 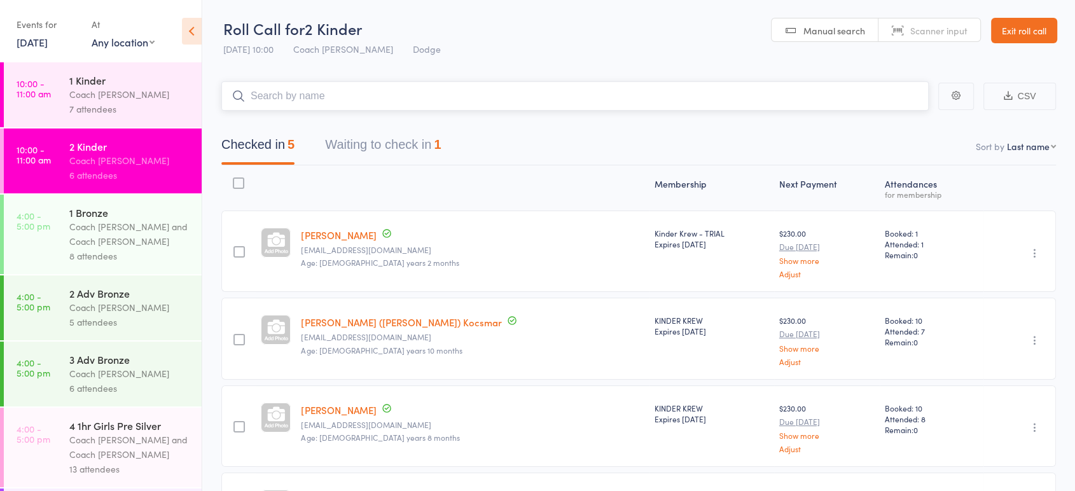 I want to click on div: 13 attendees, so click(x=130, y=469).